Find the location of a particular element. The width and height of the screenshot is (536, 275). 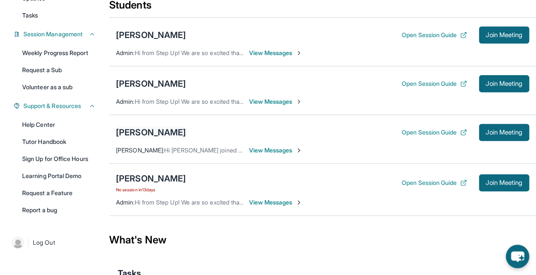

a: Learning Portal Demo is located at coordinates (59, 176).